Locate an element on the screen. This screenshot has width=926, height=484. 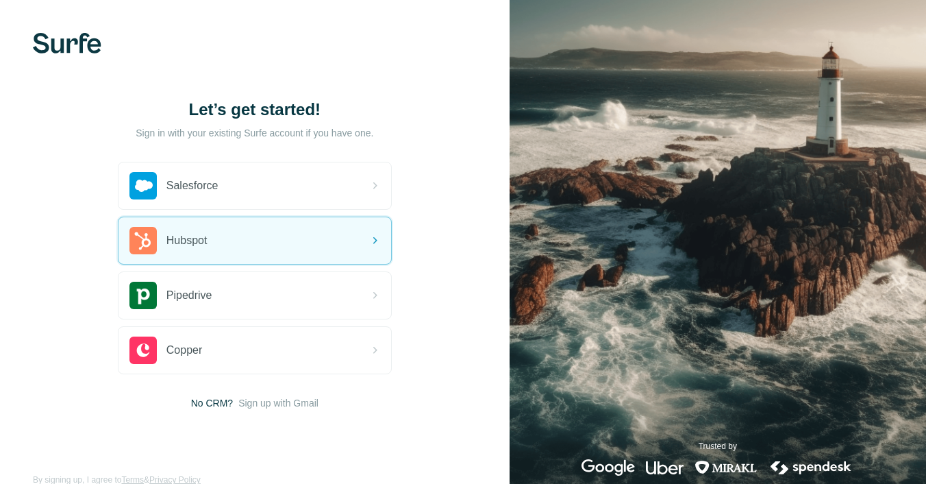
img: uber's logo is located at coordinates (665, 467).